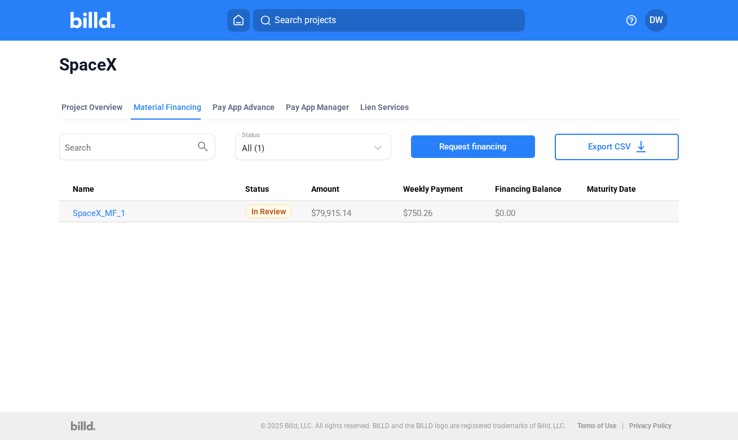 The image size is (738, 440). I want to click on button: Export CSV, so click(617, 147).